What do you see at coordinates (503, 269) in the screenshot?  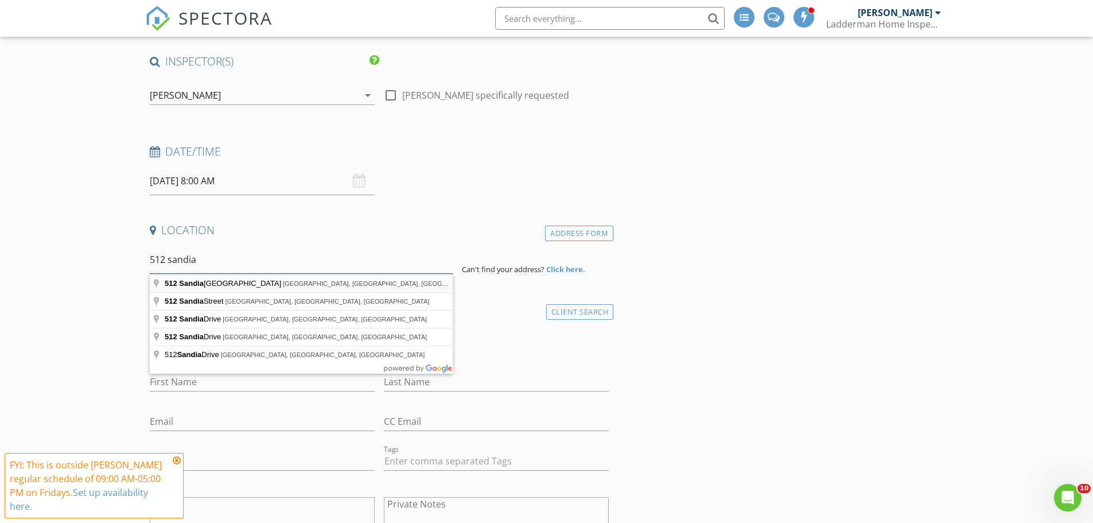 I see `span: Can't find your address?` at bounding box center [503, 269].